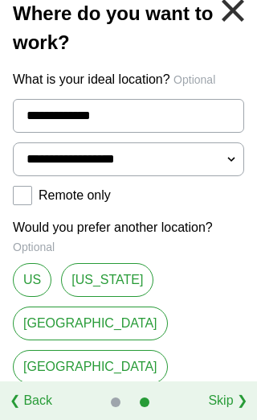 The width and height of the screenshot is (257, 420). What do you see at coordinates (31, 401) in the screenshot?
I see `a: ❮ Back` at bounding box center [31, 401].